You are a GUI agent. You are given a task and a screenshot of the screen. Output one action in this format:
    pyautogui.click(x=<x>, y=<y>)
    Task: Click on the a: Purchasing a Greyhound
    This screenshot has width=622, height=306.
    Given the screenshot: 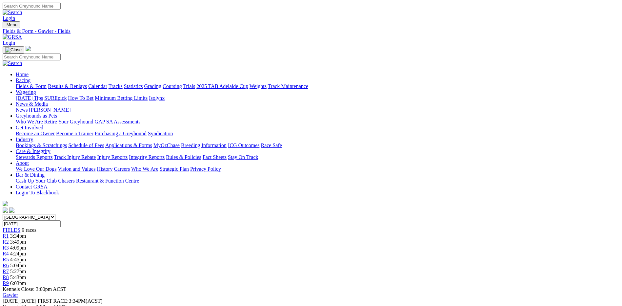 What is the action you would take?
    pyautogui.click(x=121, y=133)
    